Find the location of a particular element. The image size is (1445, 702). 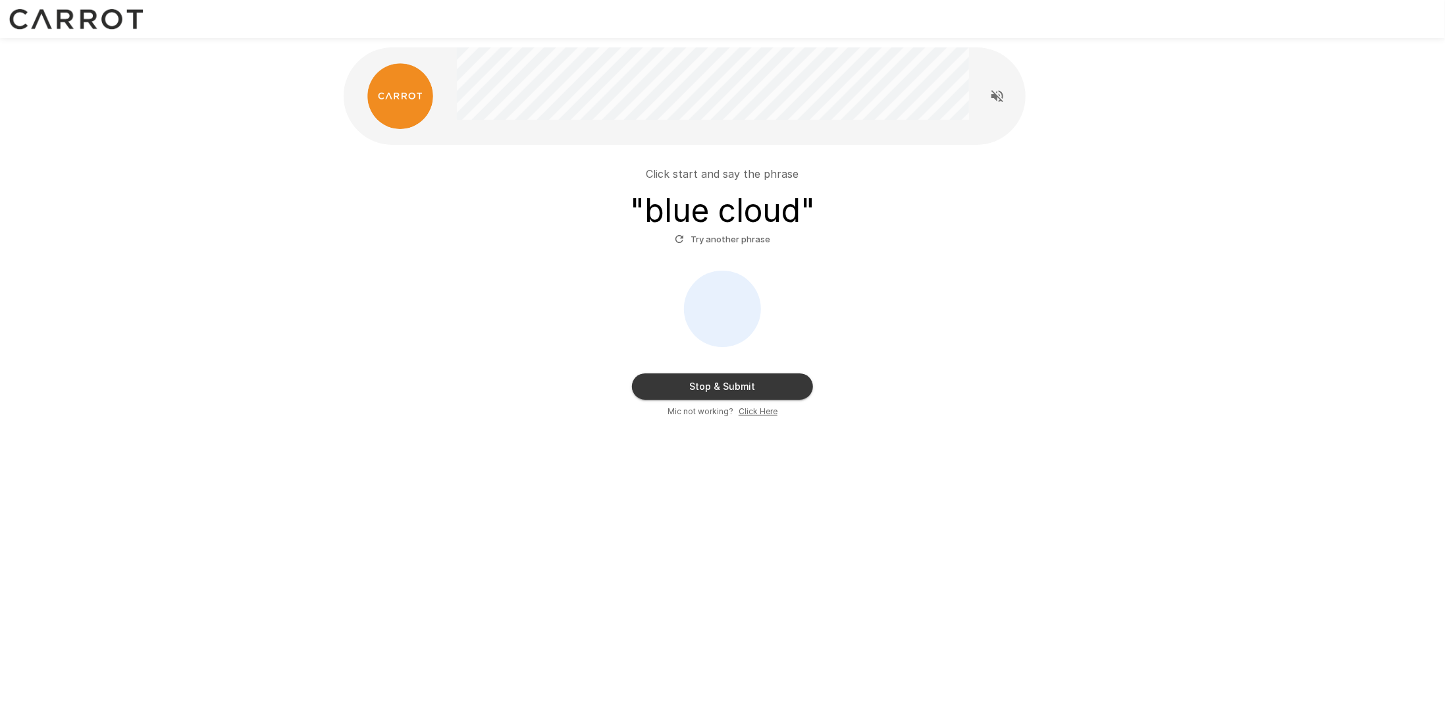

button: Read questions aloud is located at coordinates (997, 96).